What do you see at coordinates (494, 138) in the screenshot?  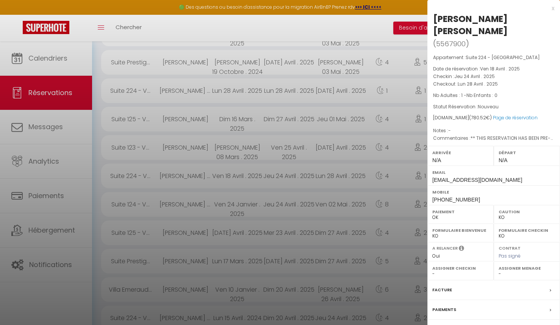 I see `p: Commentaires :` at bounding box center [494, 138].